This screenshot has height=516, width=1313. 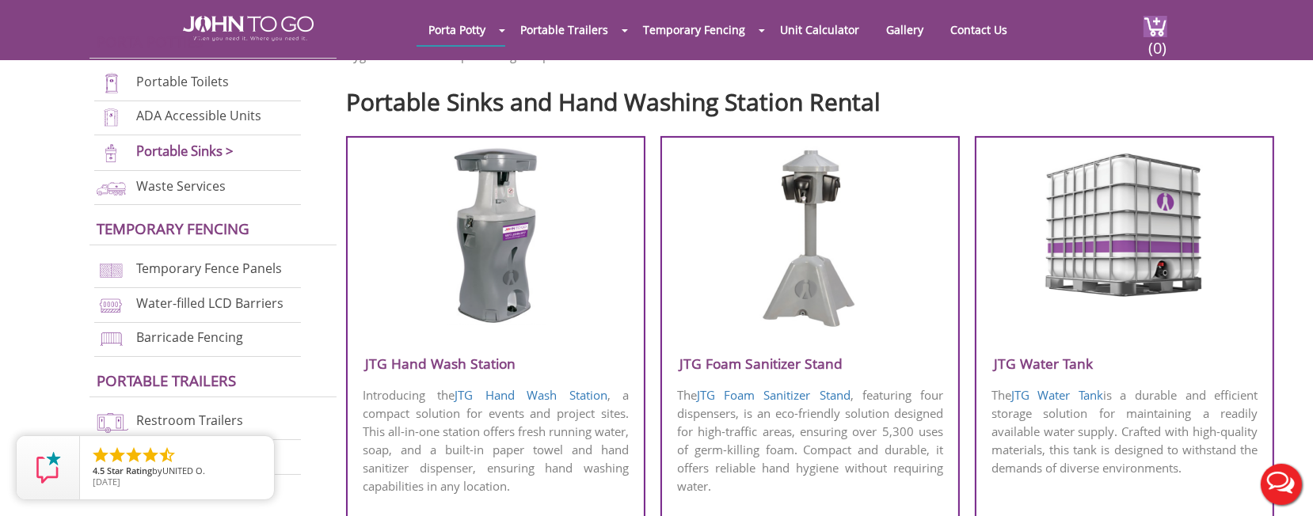 I want to click on a: ADA Accessible Units, so click(x=199, y=116).